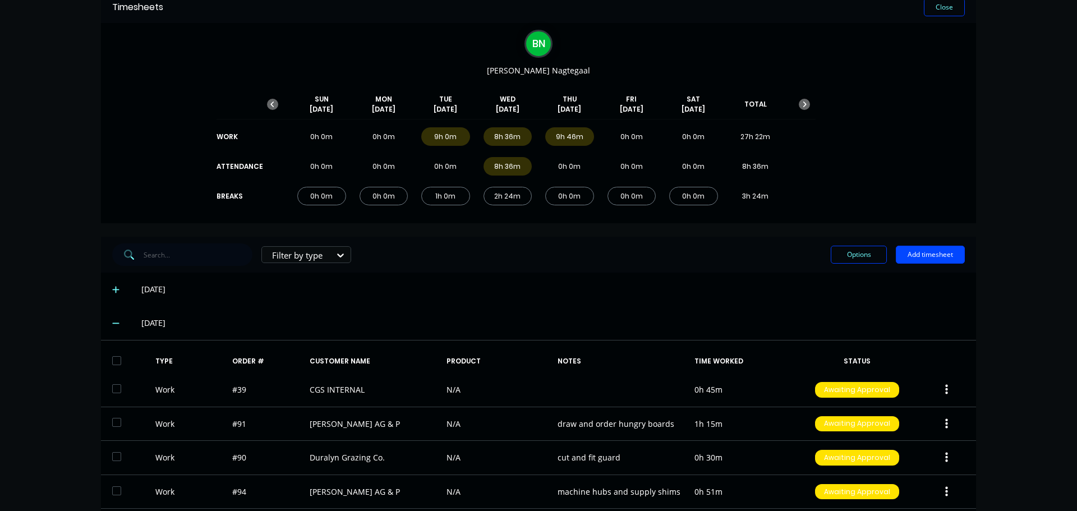 This screenshot has width=1077, height=511. I want to click on div: B N, so click(538, 44).